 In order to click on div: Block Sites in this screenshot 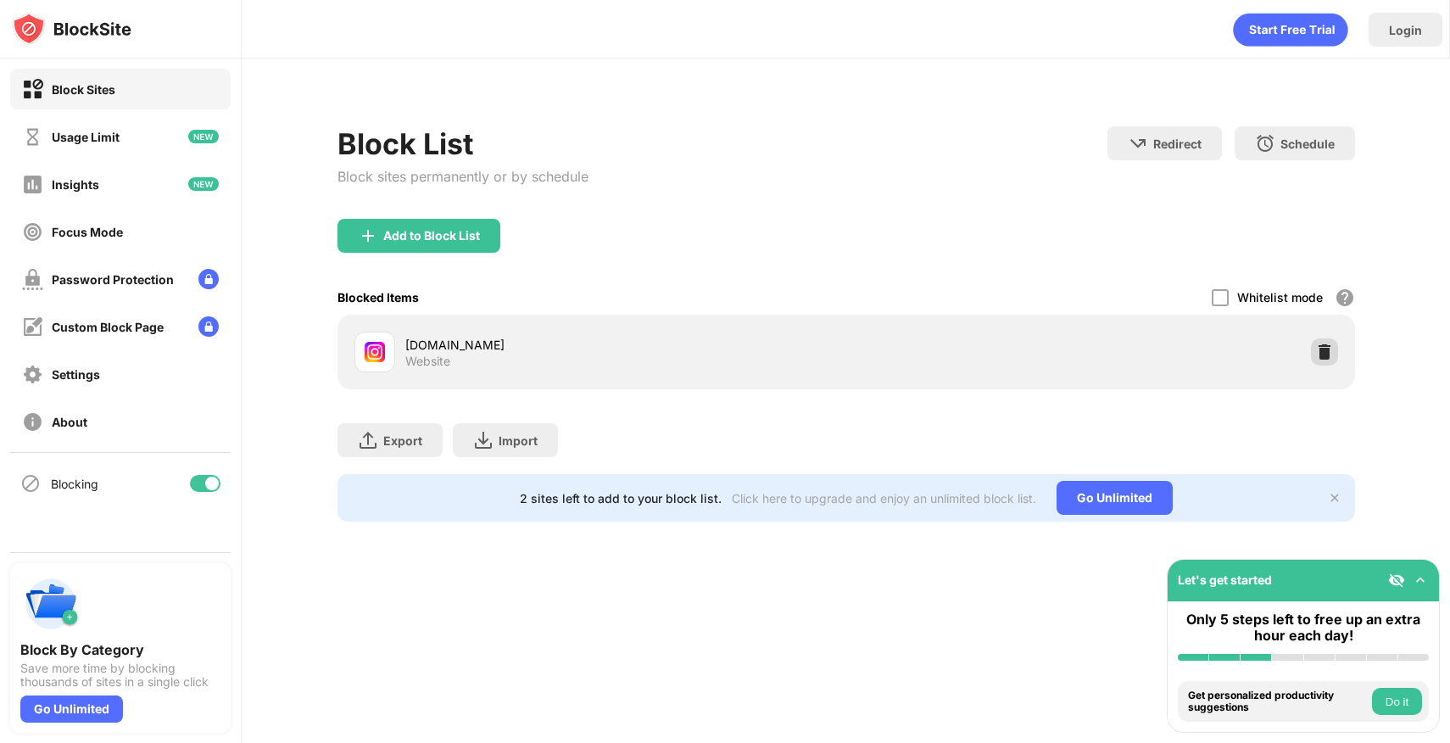, I will do `click(83, 89)`.